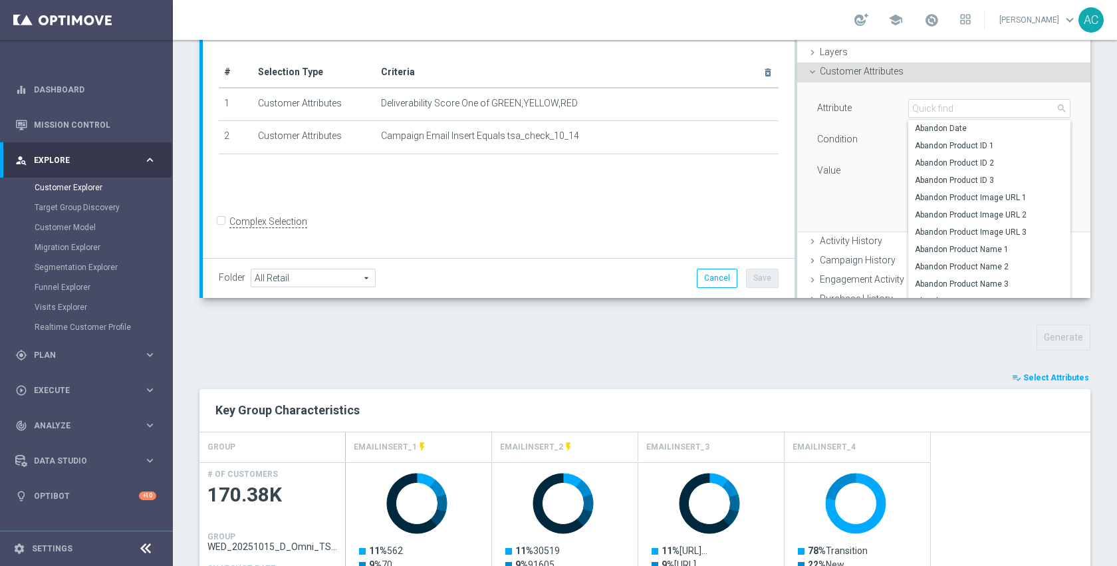  Describe the element at coordinates (21, 160) in the screenshot. I see `i: person_search` at that location.